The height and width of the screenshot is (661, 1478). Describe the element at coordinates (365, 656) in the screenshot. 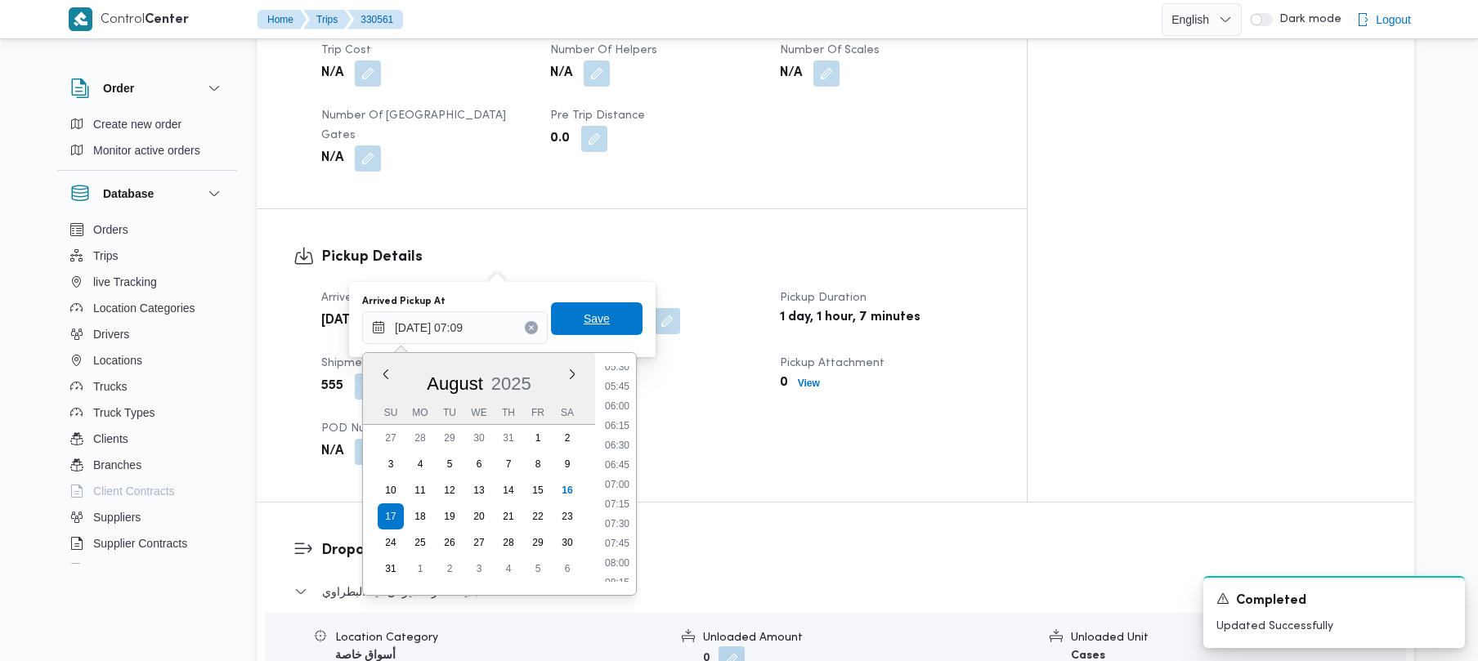

I see `b: أسواق خاصة` at that location.